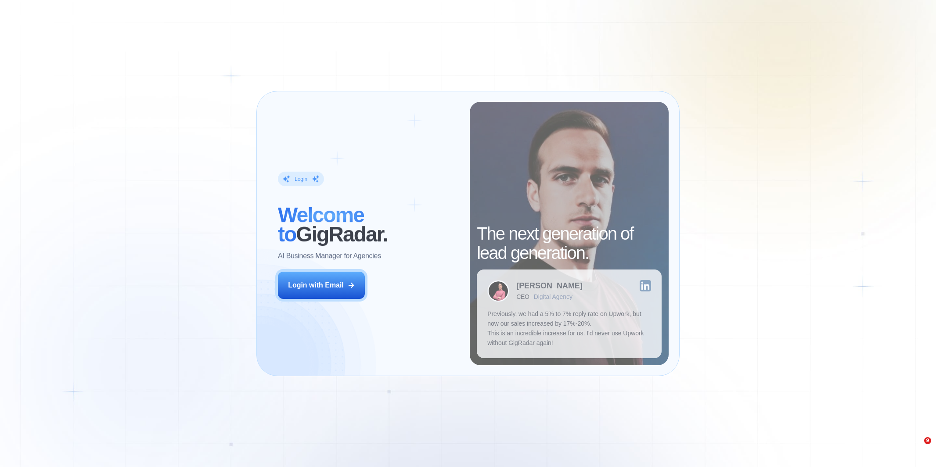  Describe the element at coordinates (301, 179) in the screenshot. I see `div: Login` at that location.